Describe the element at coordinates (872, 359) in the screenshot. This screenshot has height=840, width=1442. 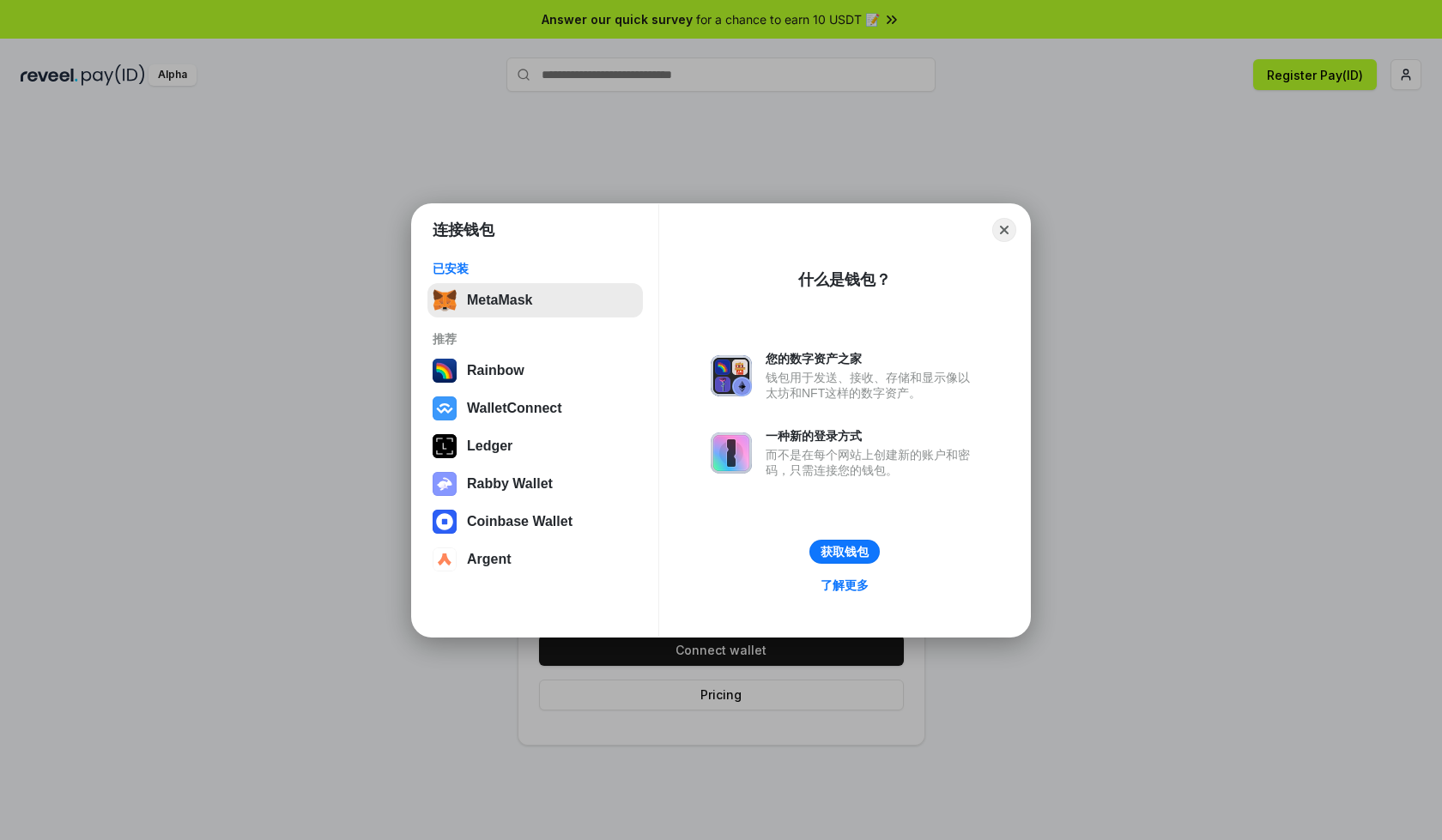
I see `div: 您的数字资产之家` at that location.